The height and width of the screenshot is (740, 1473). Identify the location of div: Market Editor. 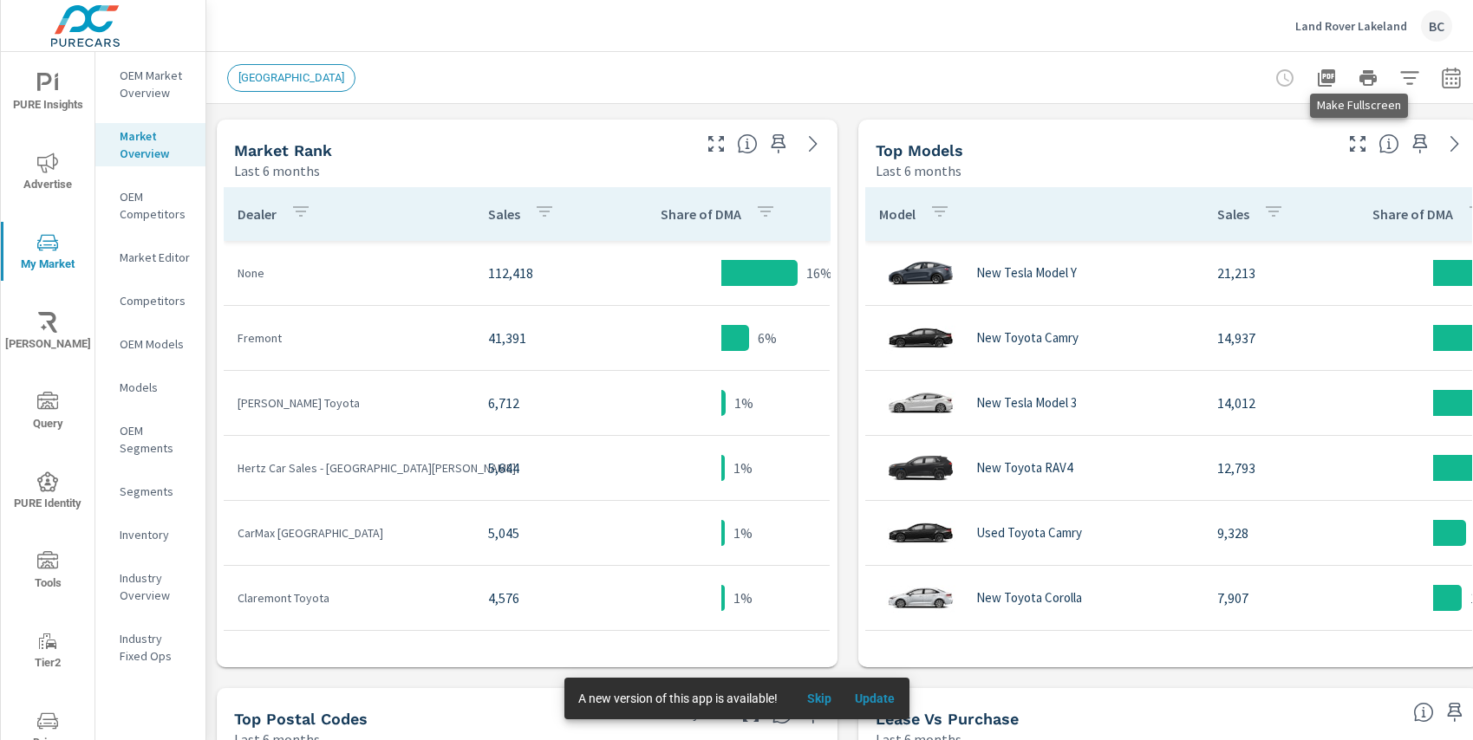
(150, 257).